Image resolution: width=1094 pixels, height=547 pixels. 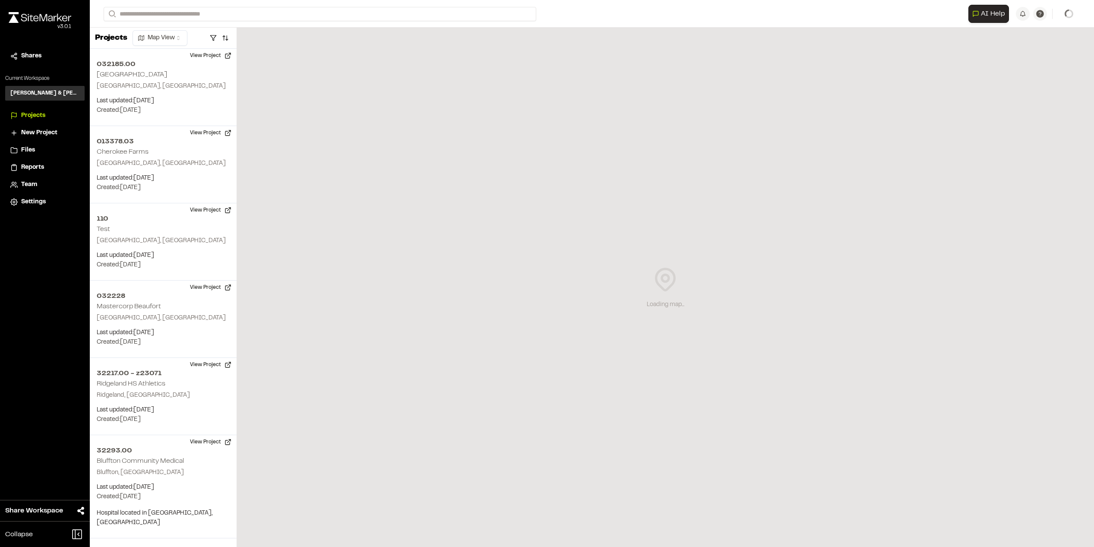 What do you see at coordinates (45, 185) in the screenshot?
I see `a: Team` at bounding box center [45, 185].